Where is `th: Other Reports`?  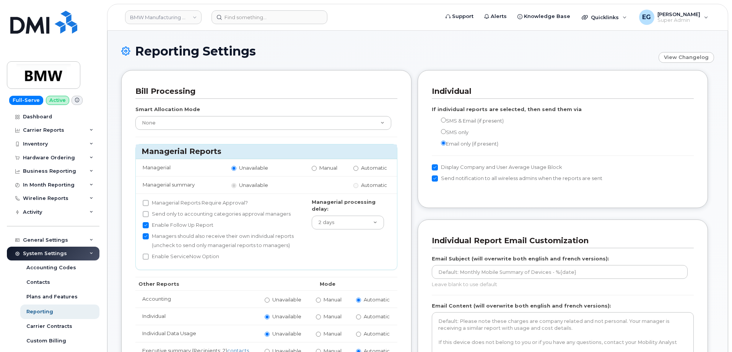 th: Other Reports is located at coordinates (197, 284).